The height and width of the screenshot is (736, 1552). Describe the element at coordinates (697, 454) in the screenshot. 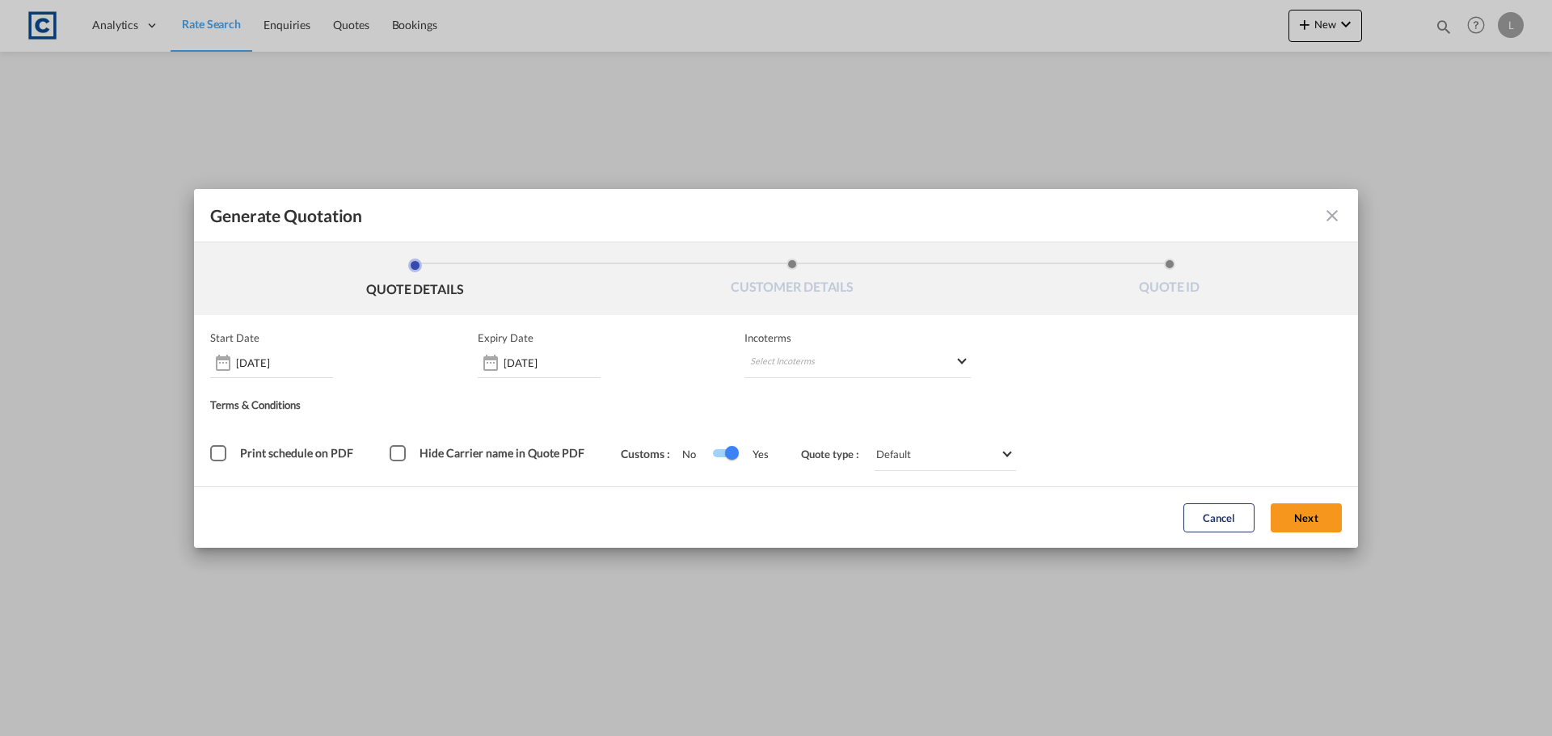

I see `span: No` at that location.